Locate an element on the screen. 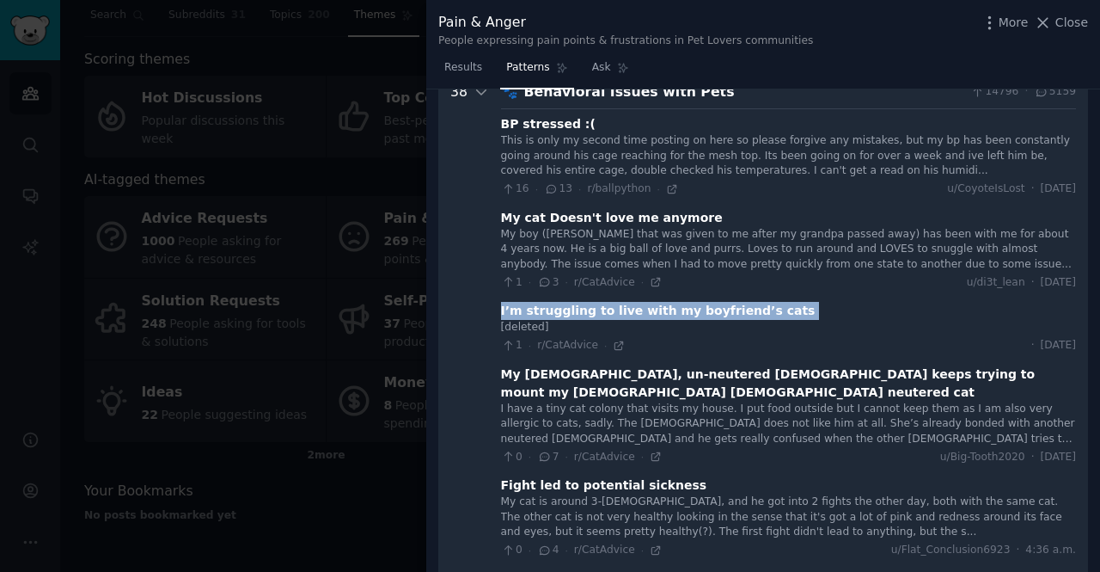 The image size is (1100, 572). div: [deleted] is located at coordinates (788, 327).